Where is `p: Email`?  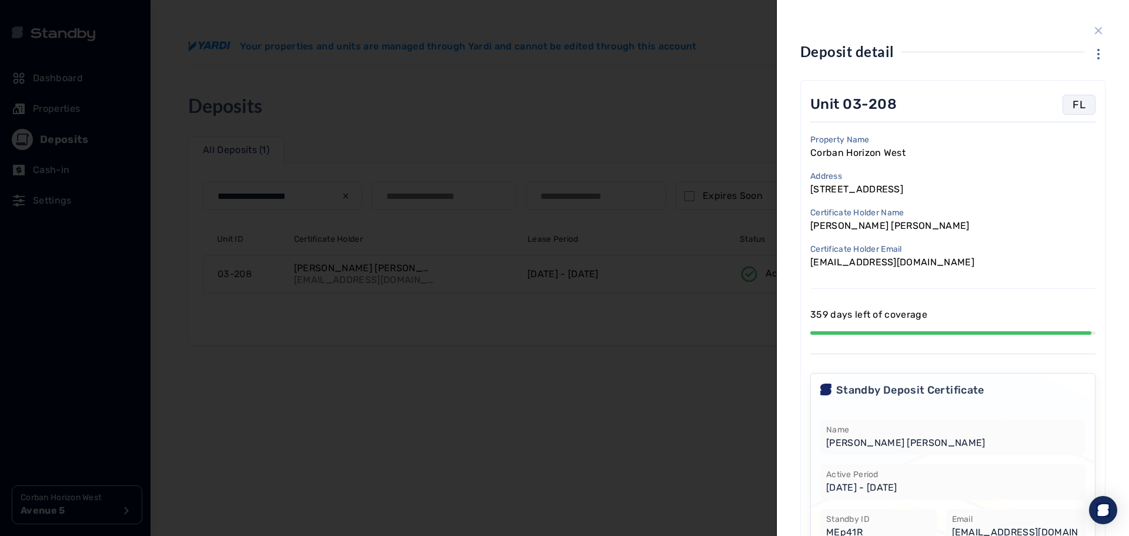 p: Email is located at coordinates (1016, 519).